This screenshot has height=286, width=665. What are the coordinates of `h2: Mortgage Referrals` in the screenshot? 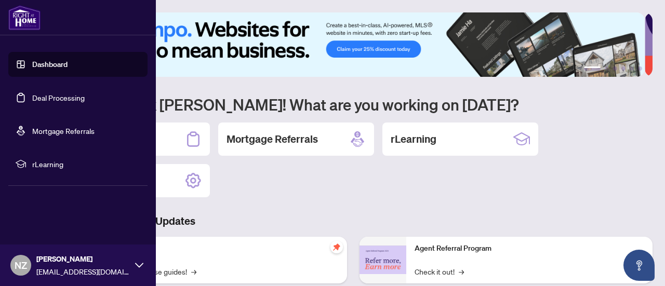 It's located at (272, 139).